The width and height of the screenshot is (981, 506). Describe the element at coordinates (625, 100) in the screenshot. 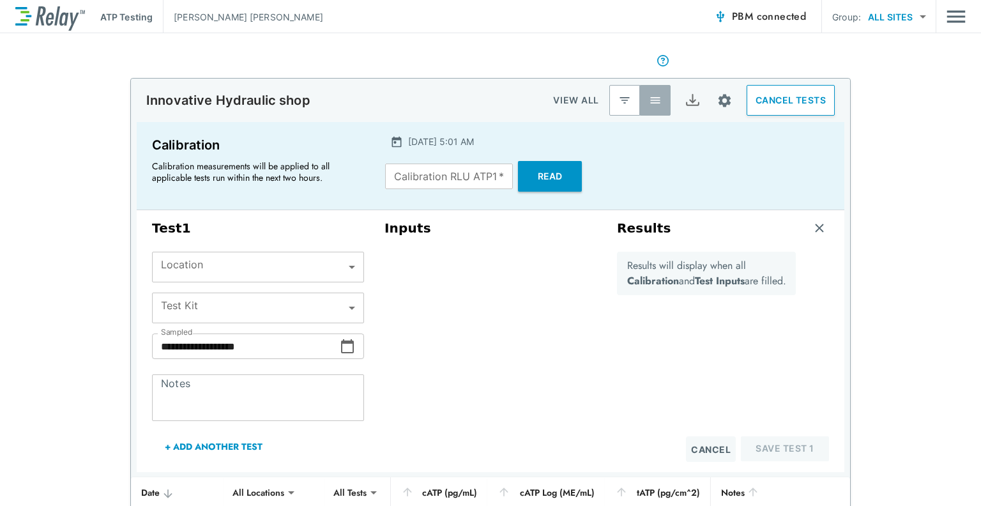

I see `img: Latest` at that location.